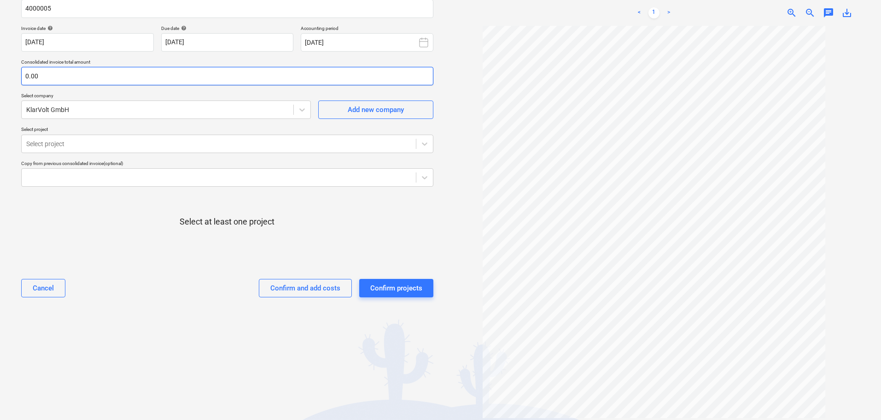 The height and width of the screenshot is (420, 881). What do you see at coordinates (227, 63) in the screenshot?
I see `p: Consolidated invoice total amount` at bounding box center [227, 63].